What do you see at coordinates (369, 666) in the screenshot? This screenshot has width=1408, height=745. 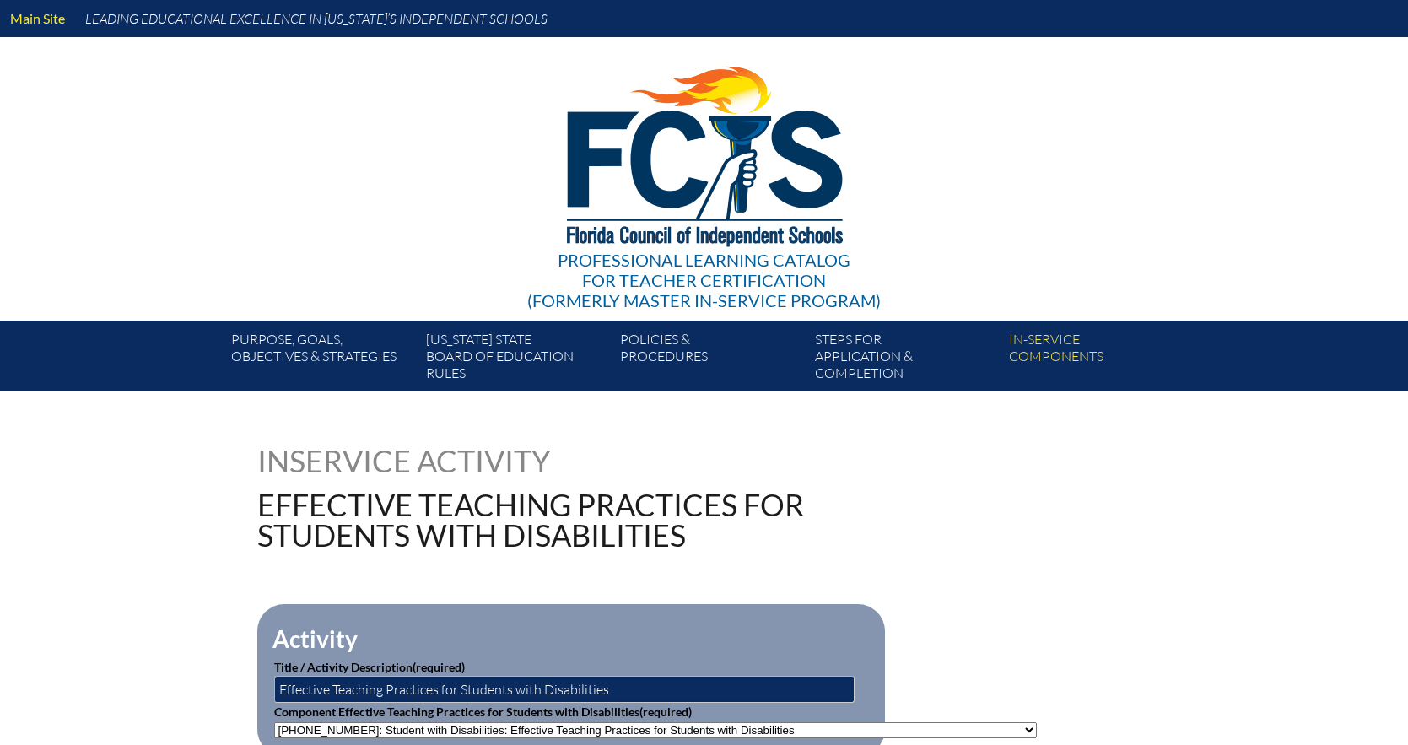 I see `label: Title / Activity Description` at bounding box center [369, 666].